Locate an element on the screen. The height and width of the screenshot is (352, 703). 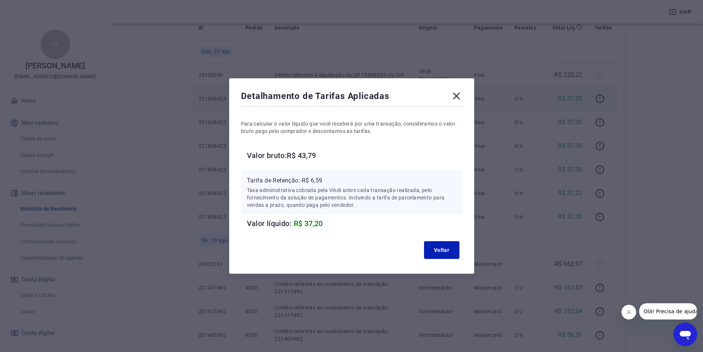
p: Para calcular o valor líquido que você receberá por uma transação, consideramos o valor bruto pag... is located at coordinates (352, 127).